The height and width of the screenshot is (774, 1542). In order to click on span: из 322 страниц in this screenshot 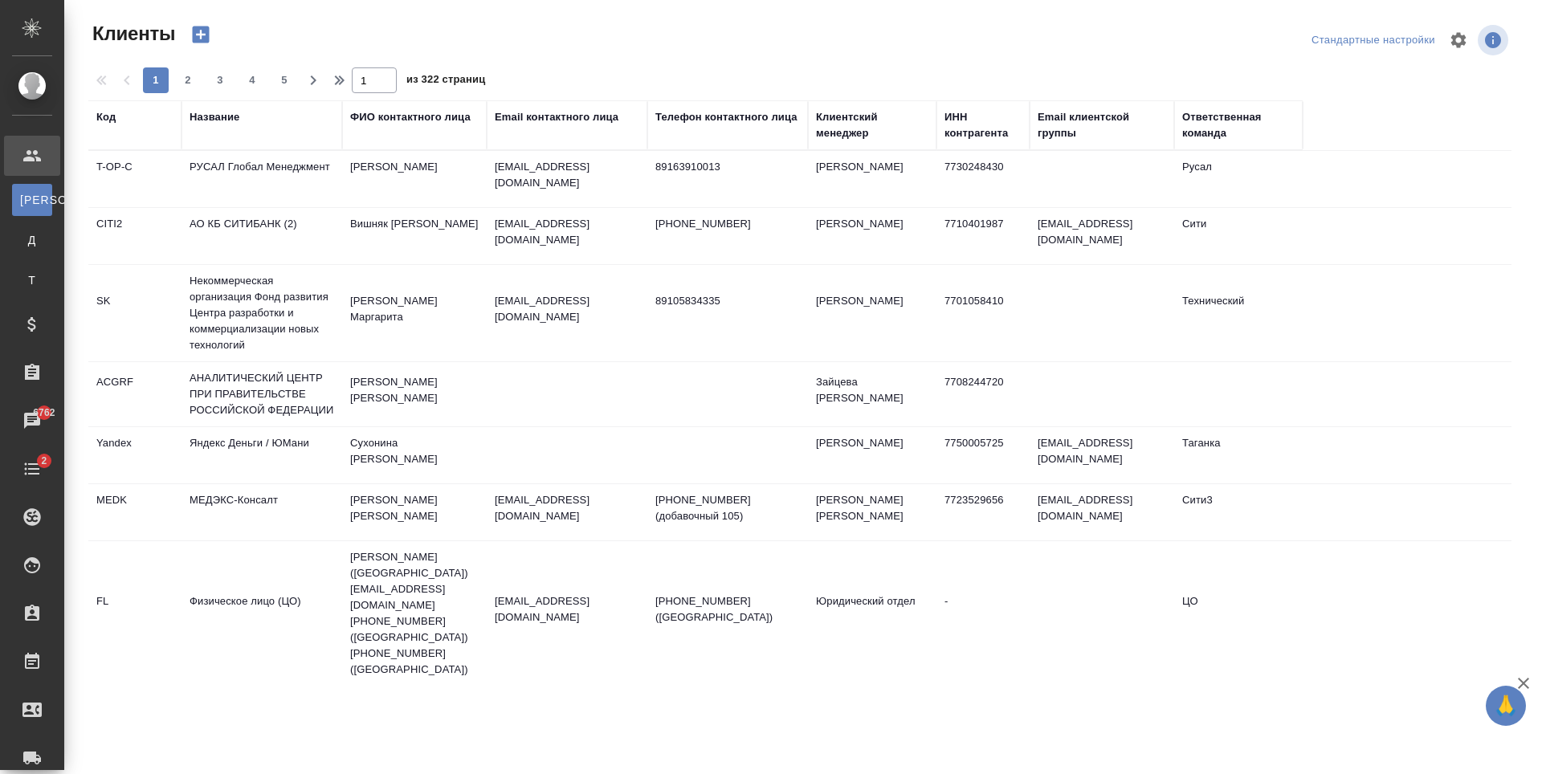, I will do `click(446, 81)`.